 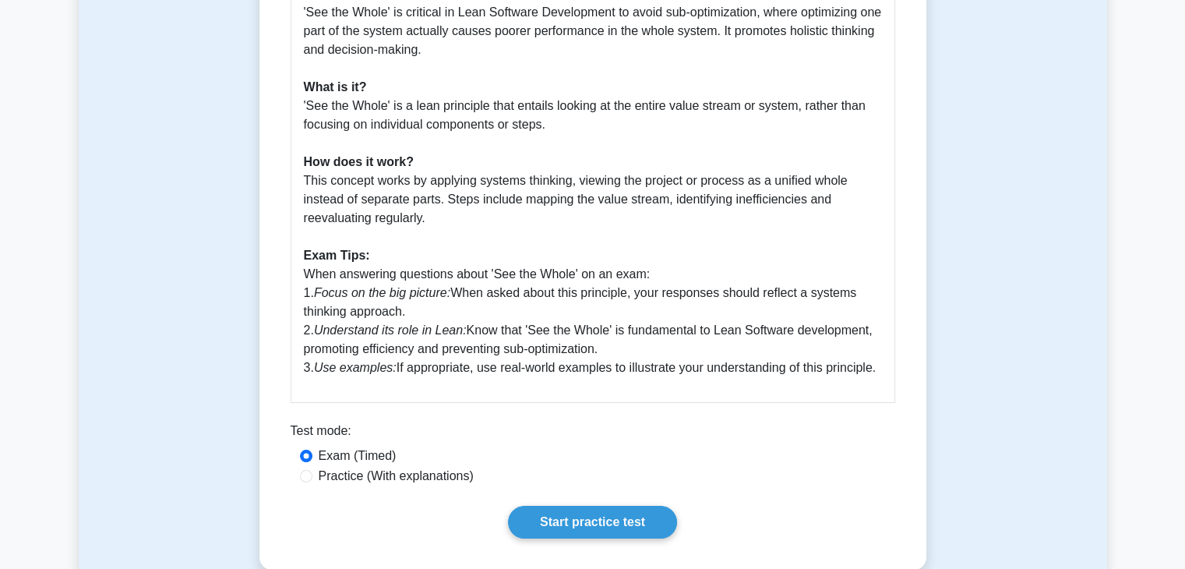 What do you see at coordinates (593, 434) in the screenshot?
I see `div: Test mode:` at bounding box center [593, 434].